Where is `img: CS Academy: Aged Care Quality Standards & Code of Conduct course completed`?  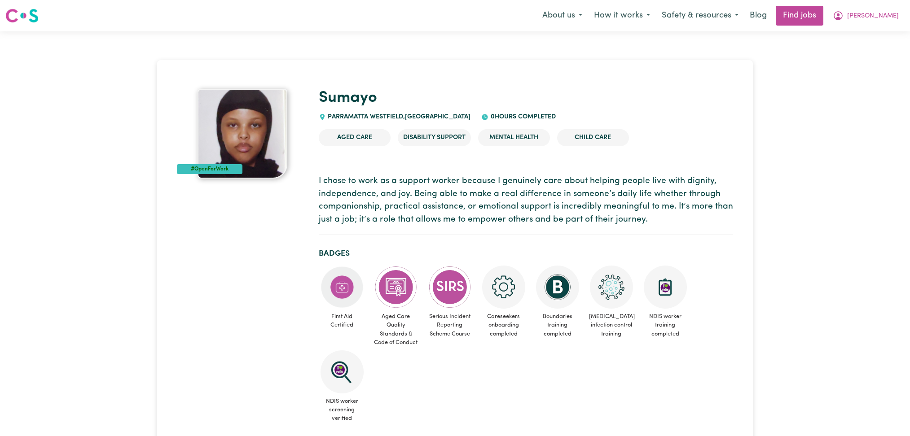 img: CS Academy: Aged Care Quality Standards & Code of Conduct course completed is located at coordinates (396, 287).